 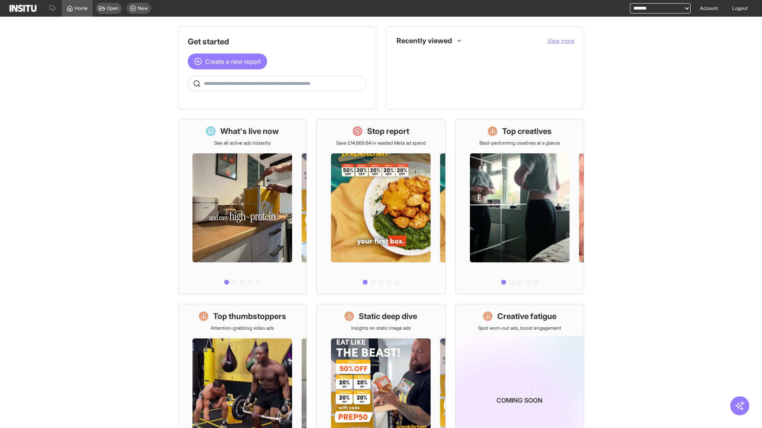 I want to click on a: Top creativesBest-performing creatives at a glance, so click(x=519, y=207).